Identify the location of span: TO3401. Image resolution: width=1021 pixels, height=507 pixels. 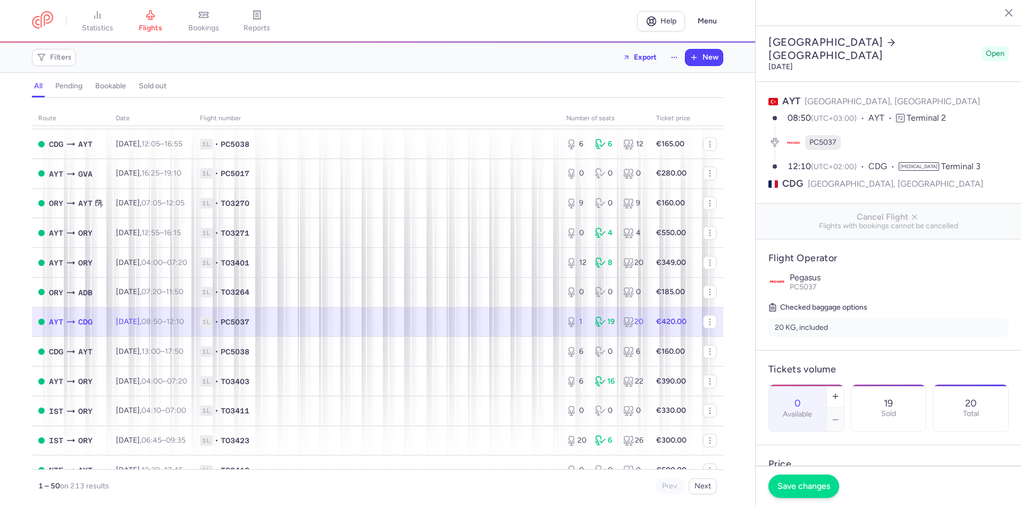
(235, 263).